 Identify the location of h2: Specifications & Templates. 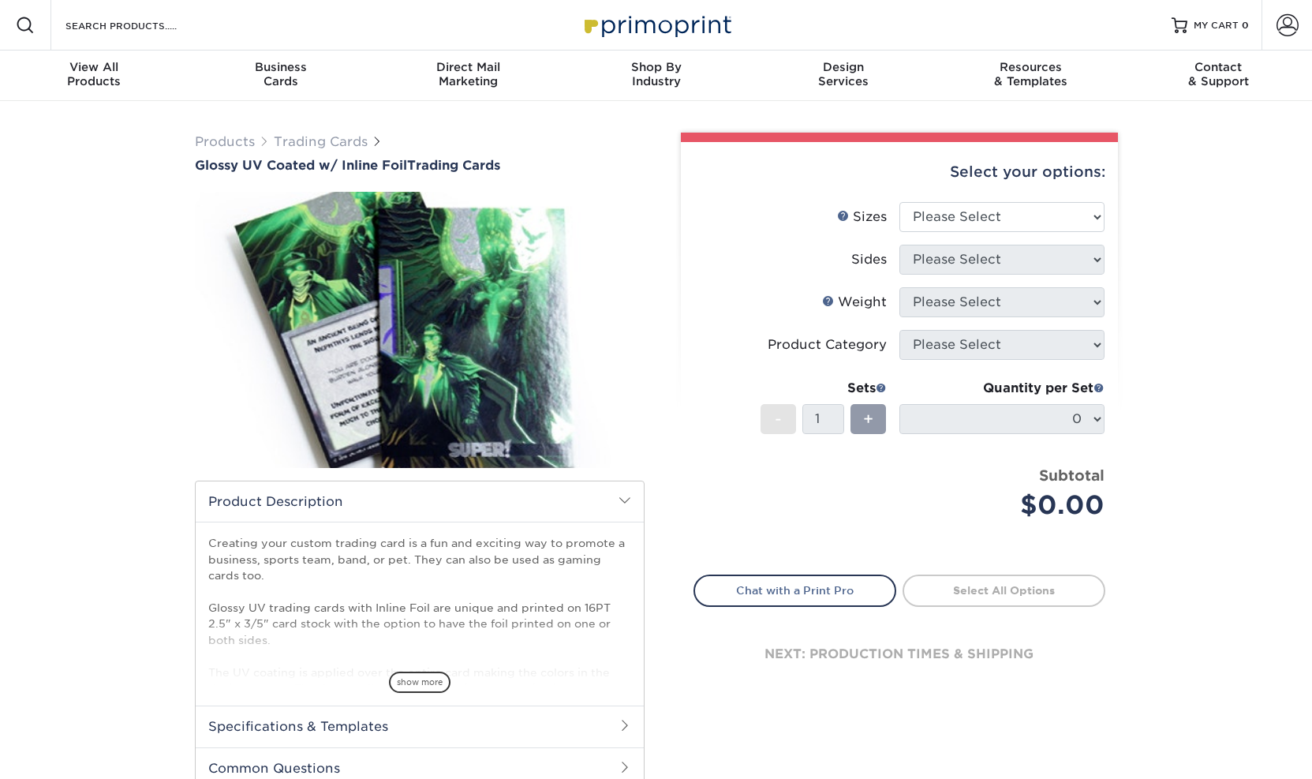
(420, 726).